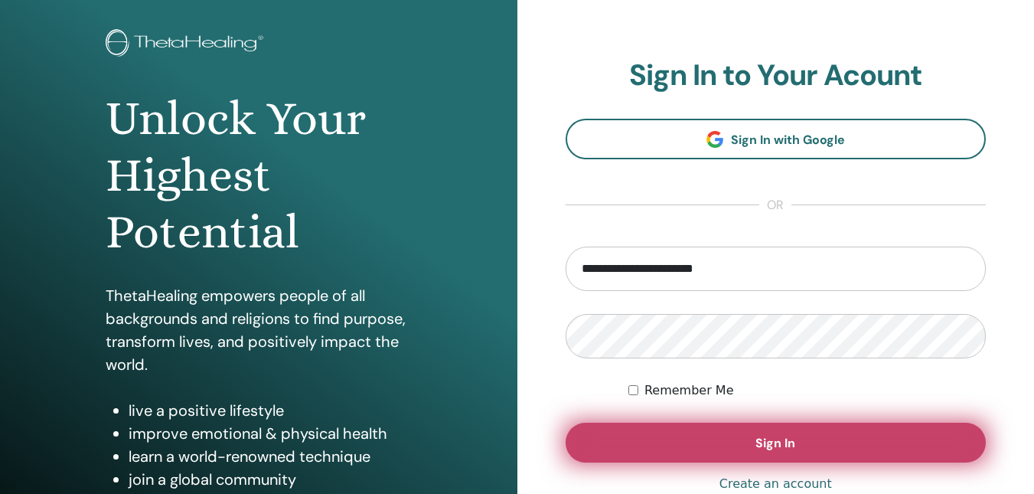 The width and height of the screenshot is (1034, 494). Describe the element at coordinates (787, 139) in the screenshot. I see `span: Sign In with Google` at that location.